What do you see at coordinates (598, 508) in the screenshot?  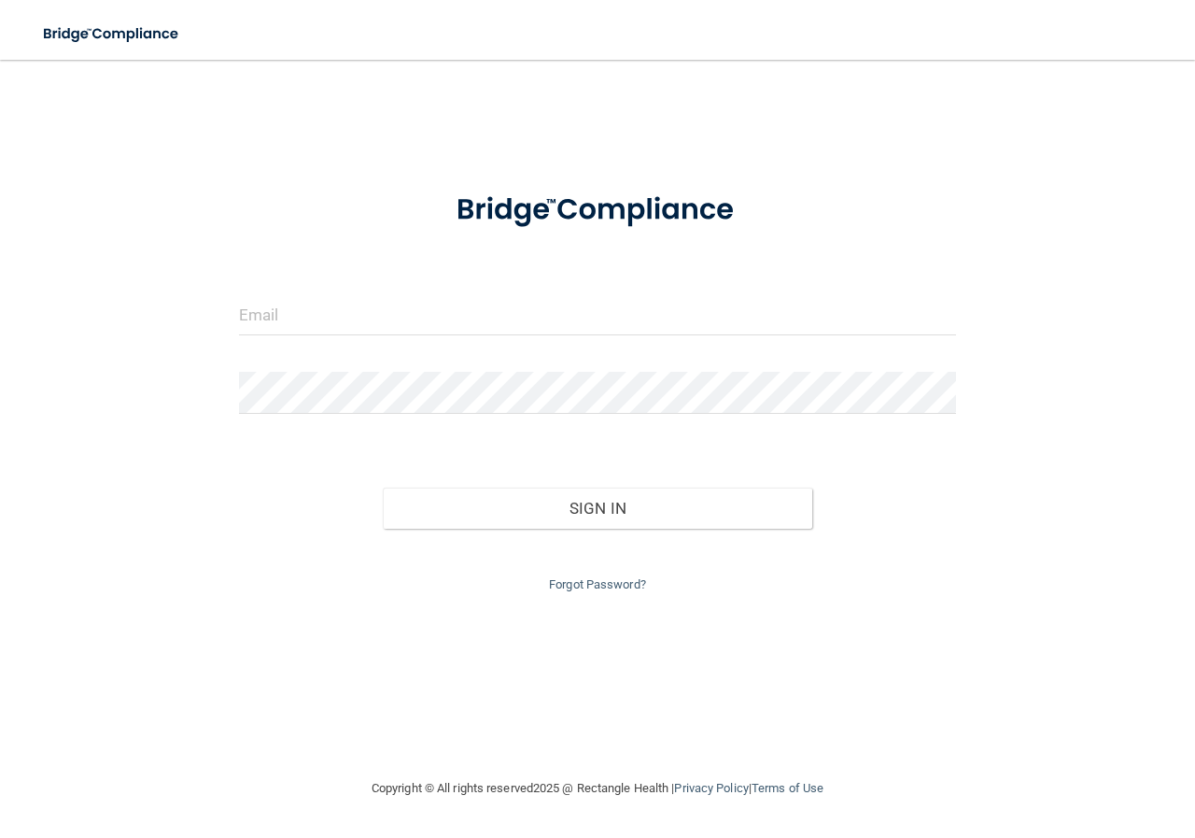 I see `button: Sign In` at bounding box center [598, 508].